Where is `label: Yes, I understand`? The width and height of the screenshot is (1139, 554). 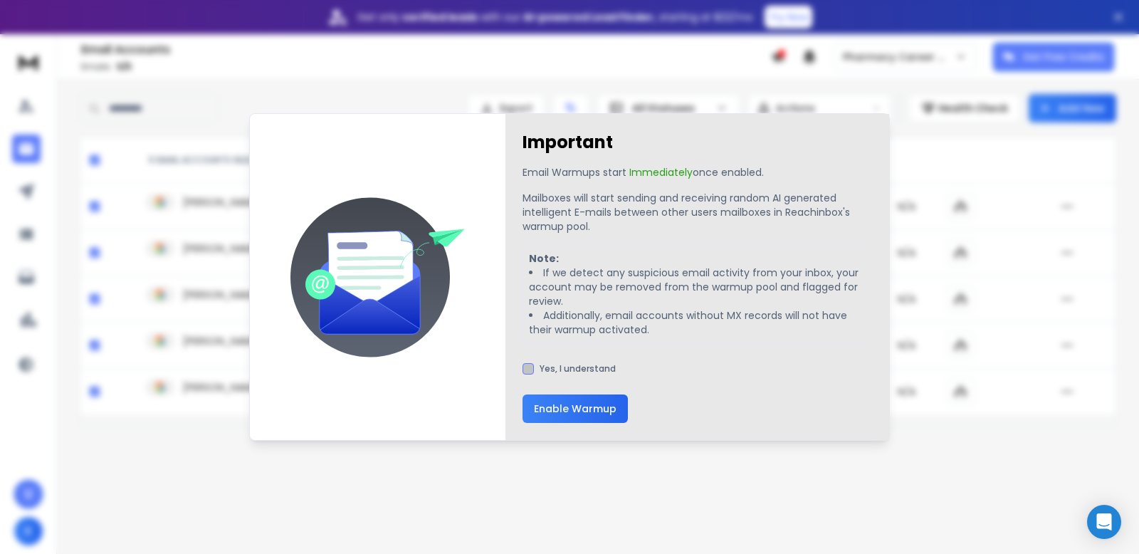
label: Yes, I understand is located at coordinates (577, 369).